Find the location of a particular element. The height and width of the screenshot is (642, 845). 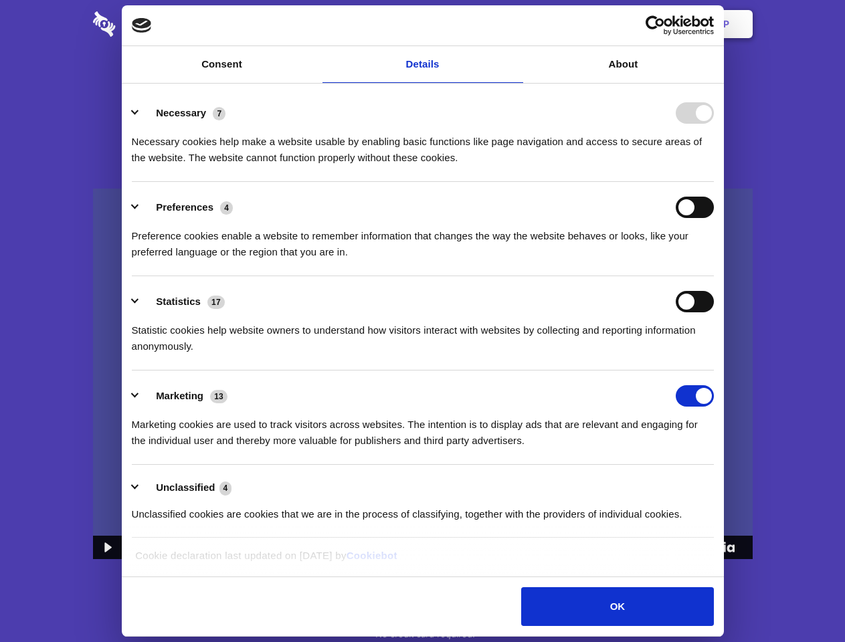

button: Statistics (17) is located at coordinates (183, 302).